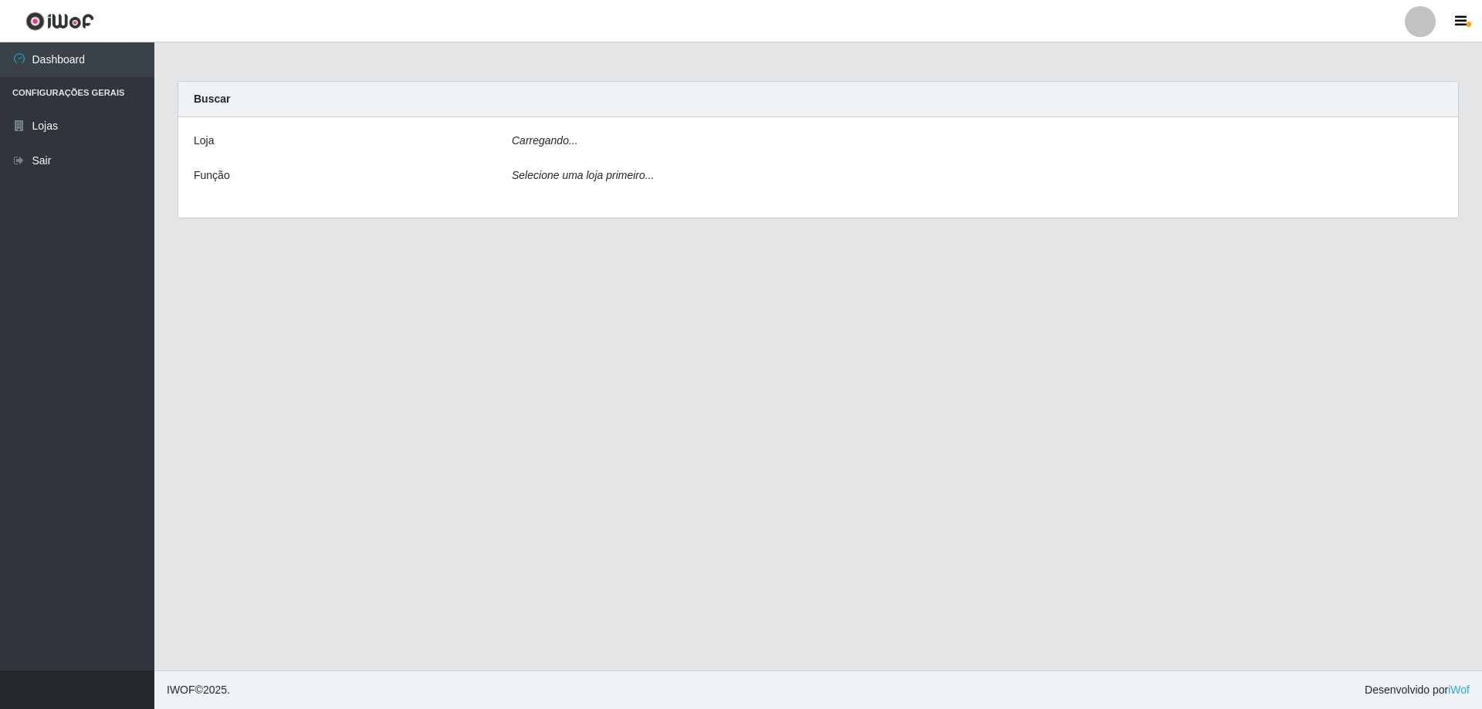 This screenshot has width=1482, height=709. I want to click on label: Função, so click(212, 175).